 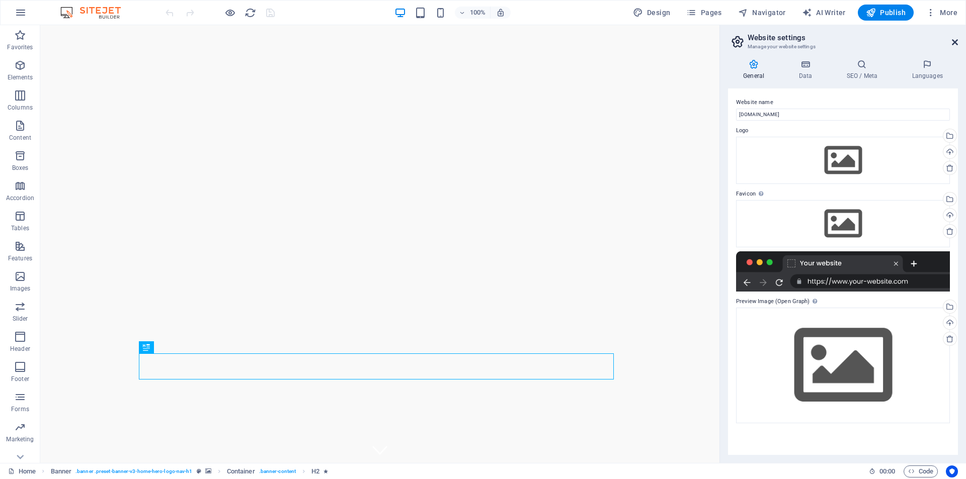 What do you see at coordinates (96, 13) in the screenshot?
I see `img: Editor Logo` at bounding box center [96, 13].